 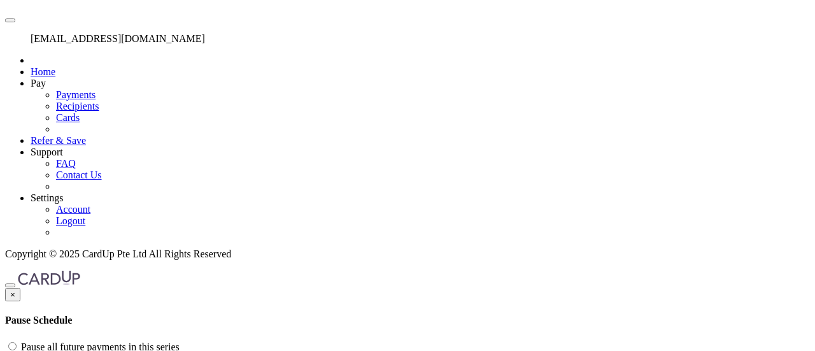 What do you see at coordinates (66, 163) in the screenshot?
I see `span: FAQ` at bounding box center [66, 163].